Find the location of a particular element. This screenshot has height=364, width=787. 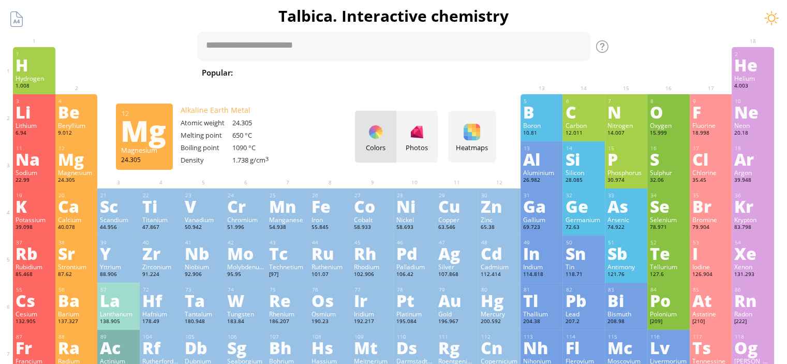

div: Strontium is located at coordinates (77, 266).